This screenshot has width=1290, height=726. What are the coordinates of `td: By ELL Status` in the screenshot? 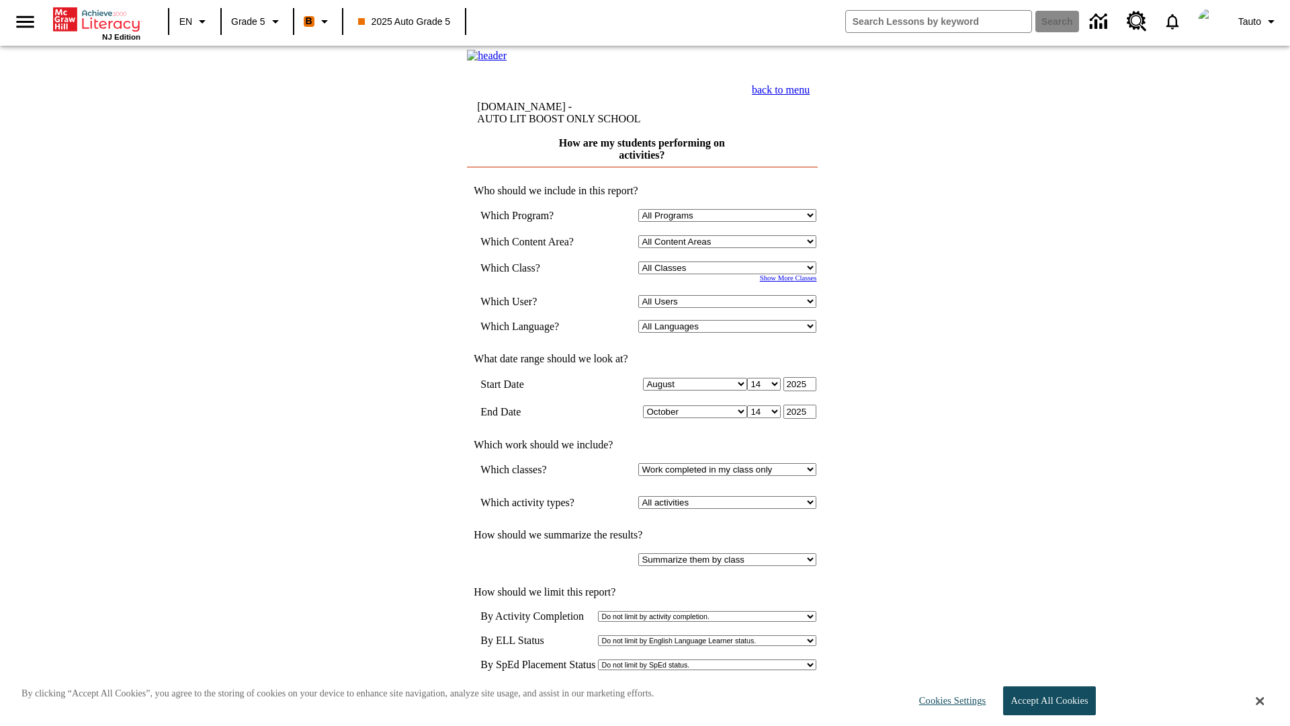 It's located at (538, 640).